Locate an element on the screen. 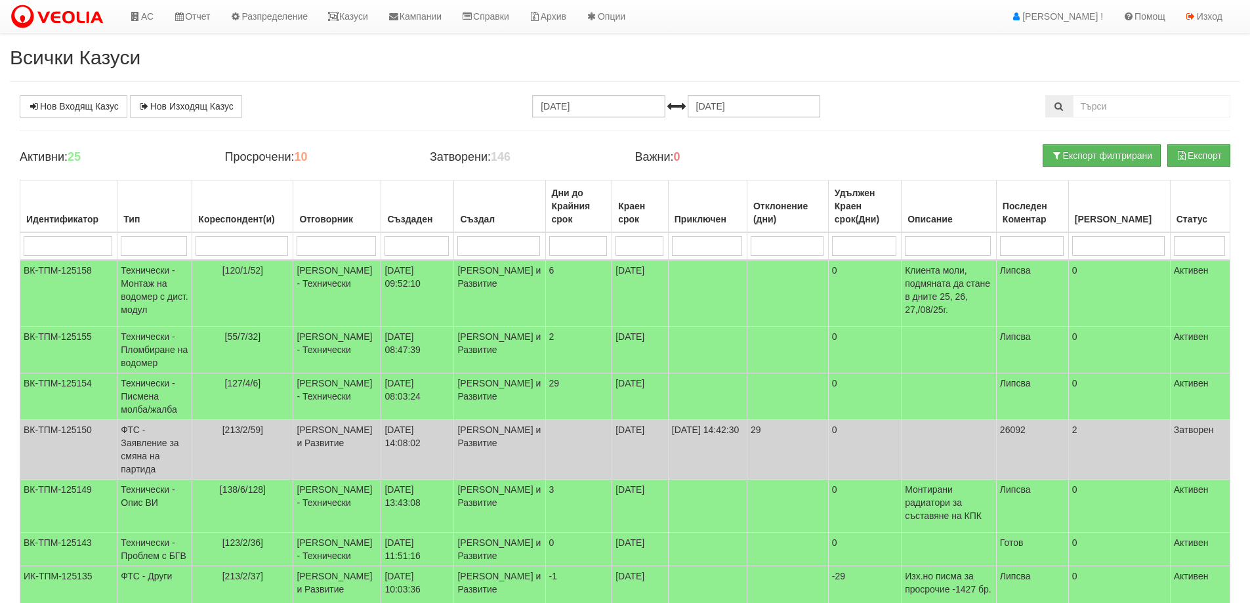  button: Експорт филтрирани is located at coordinates (1102, 156).